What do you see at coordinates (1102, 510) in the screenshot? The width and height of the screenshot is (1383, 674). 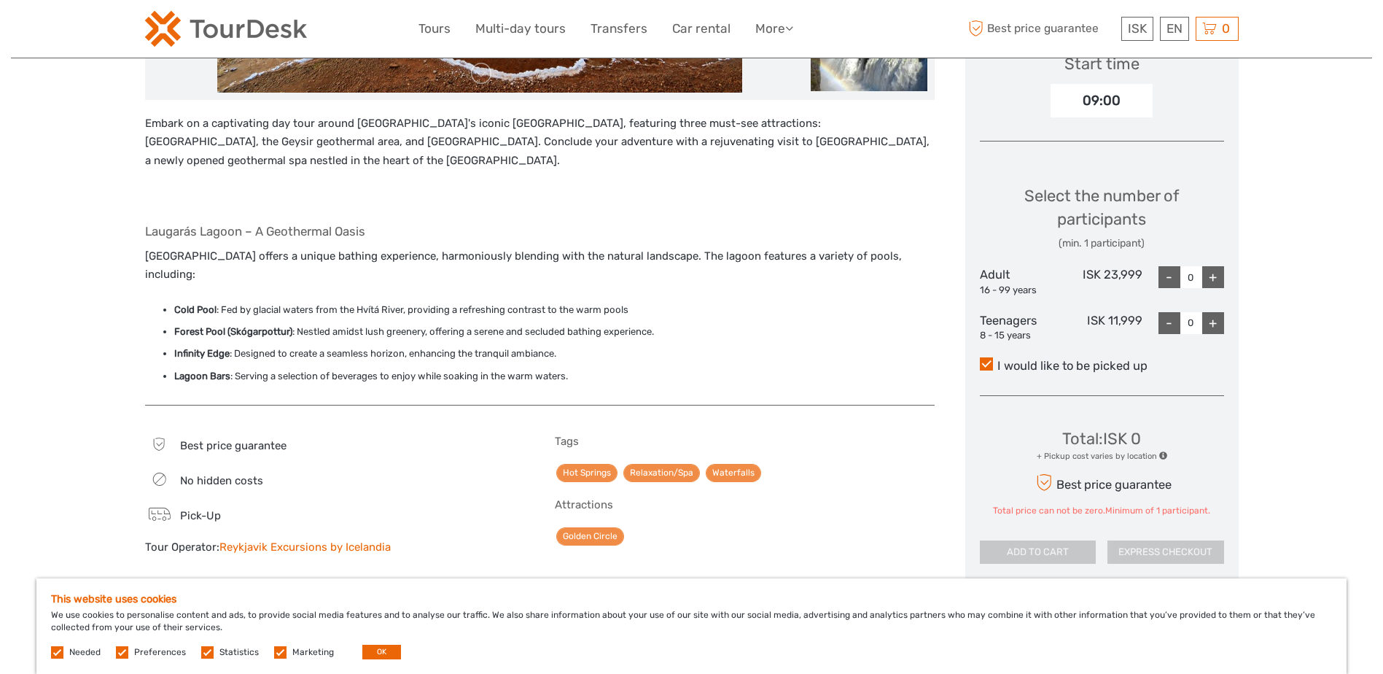 I see `div: Total price can not be zero.Minimum of 1 participant.` at bounding box center [1102, 510].